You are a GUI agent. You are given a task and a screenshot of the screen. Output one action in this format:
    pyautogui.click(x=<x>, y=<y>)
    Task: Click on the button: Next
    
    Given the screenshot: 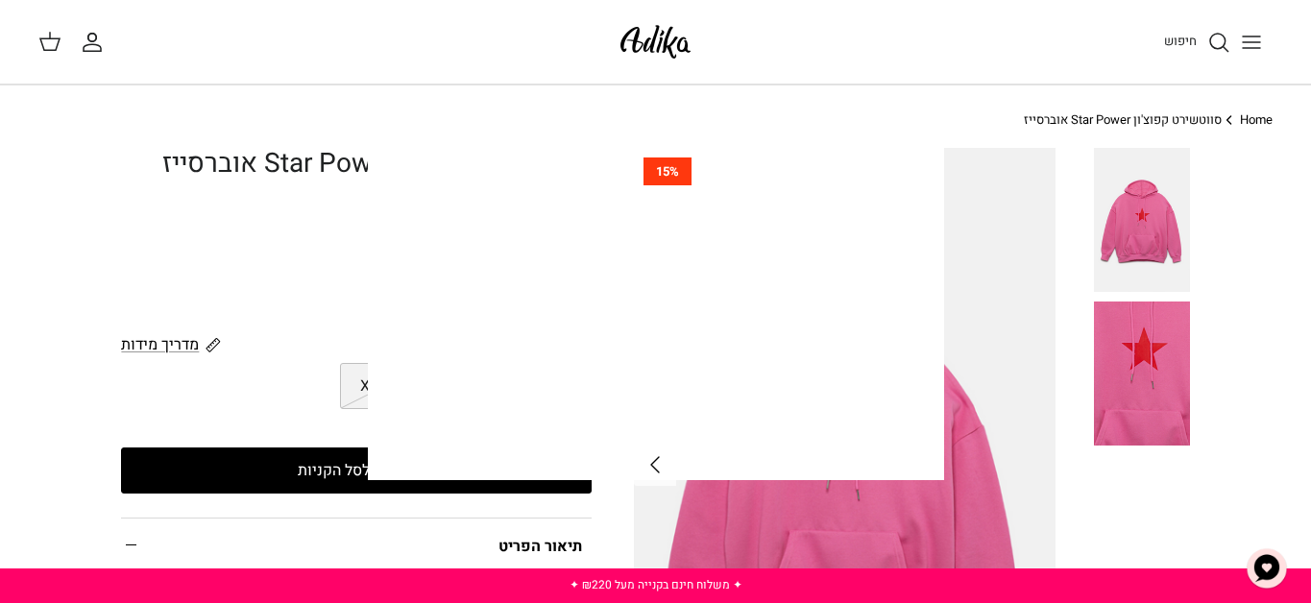 What is the action you would take?
    pyautogui.click(x=655, y=465)
    